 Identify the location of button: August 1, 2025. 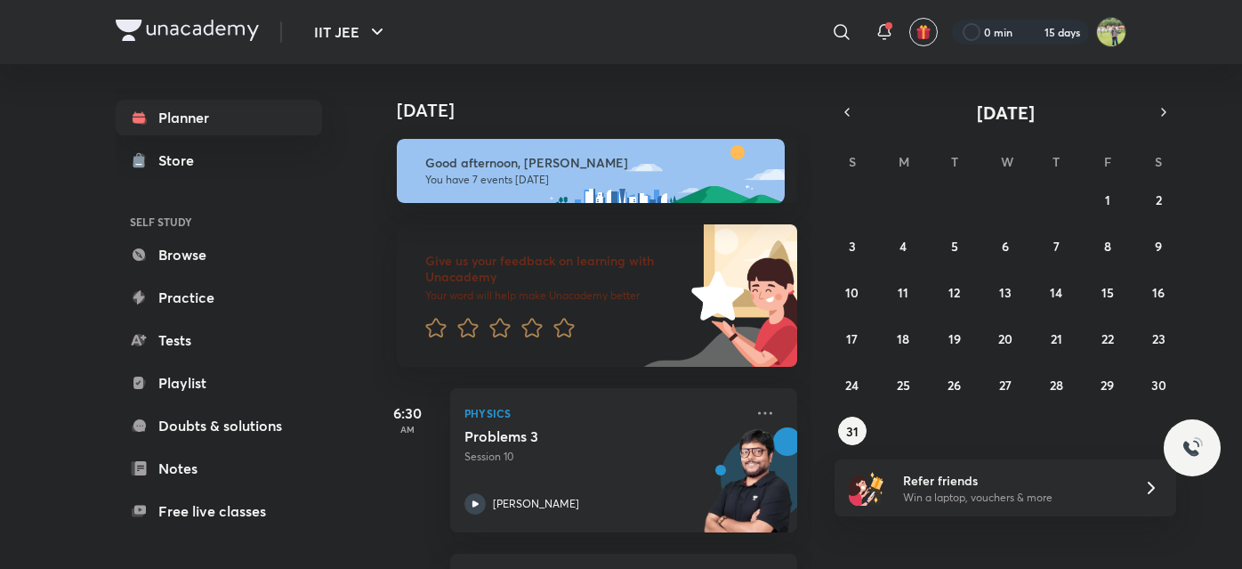
(1108, 199).